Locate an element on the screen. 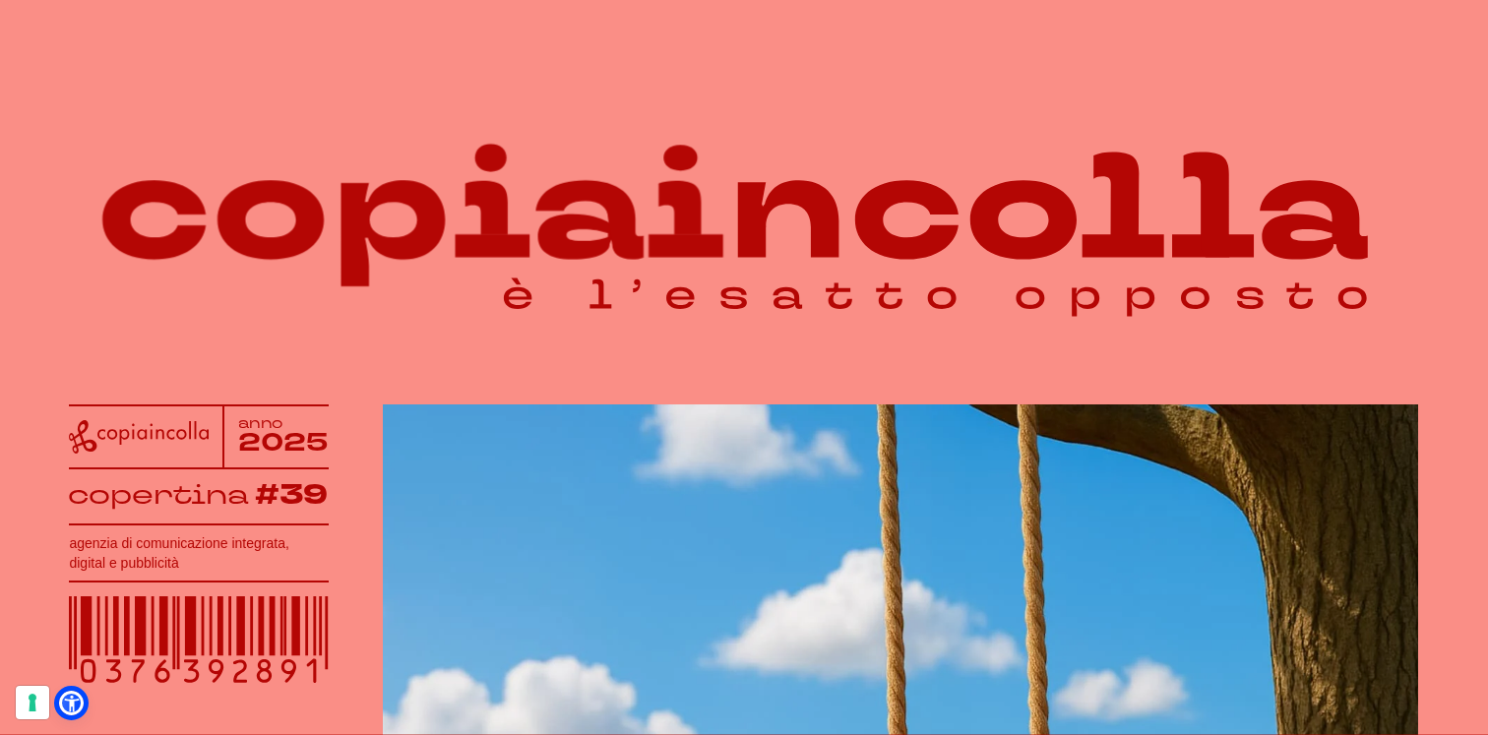  tspan: copertina is located at coordinates (158, 494).